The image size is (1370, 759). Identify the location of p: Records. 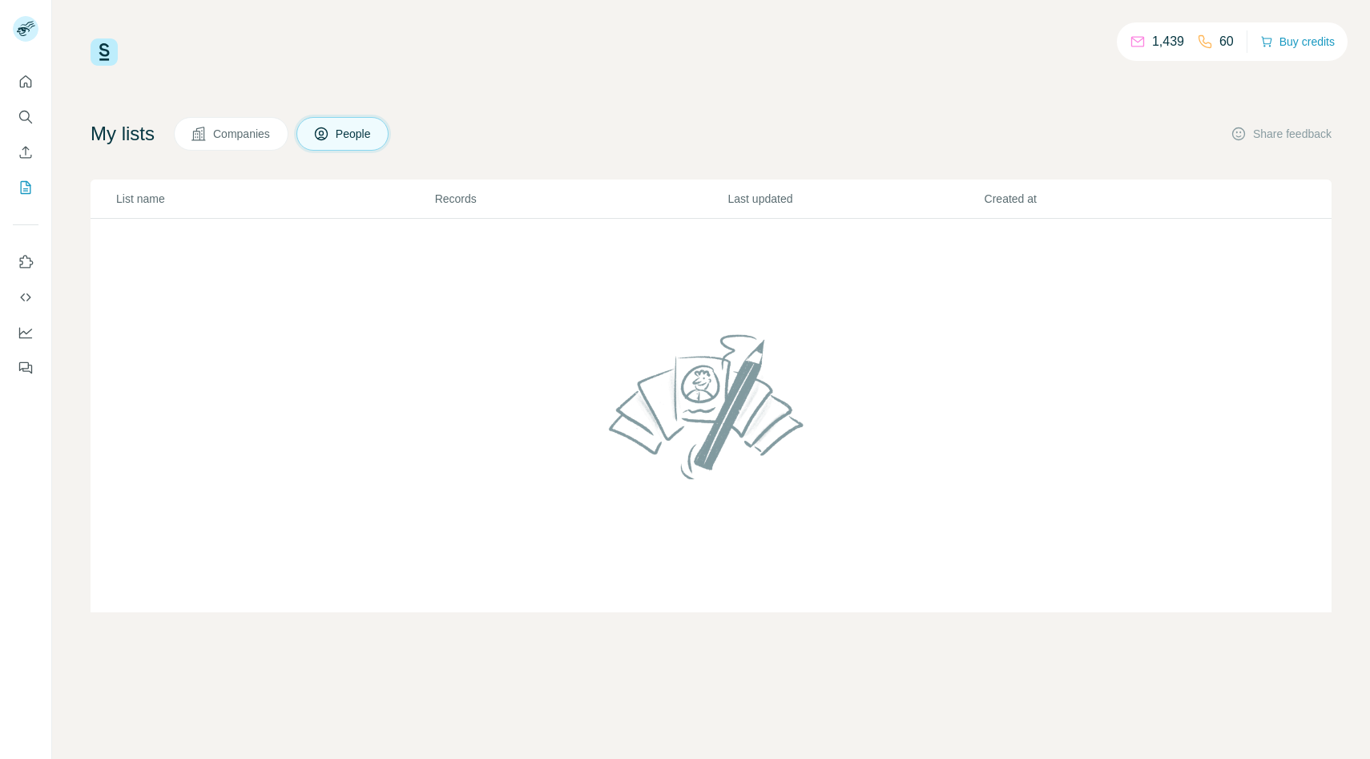
(581, 199).